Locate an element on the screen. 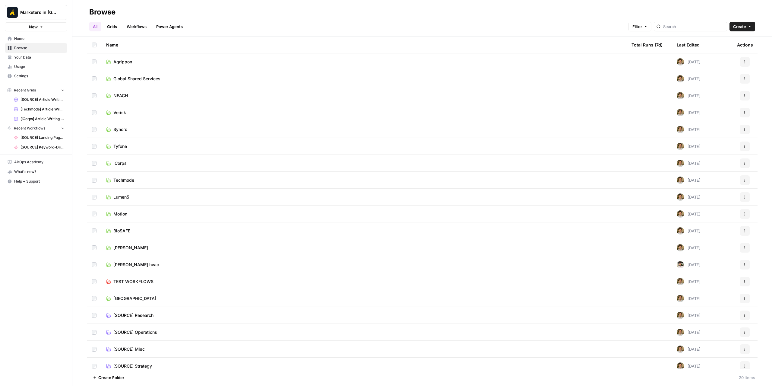  a: [Techmode] Article Writing - Keyword-Driven Articles Grid is located at coordinates (39, 109).